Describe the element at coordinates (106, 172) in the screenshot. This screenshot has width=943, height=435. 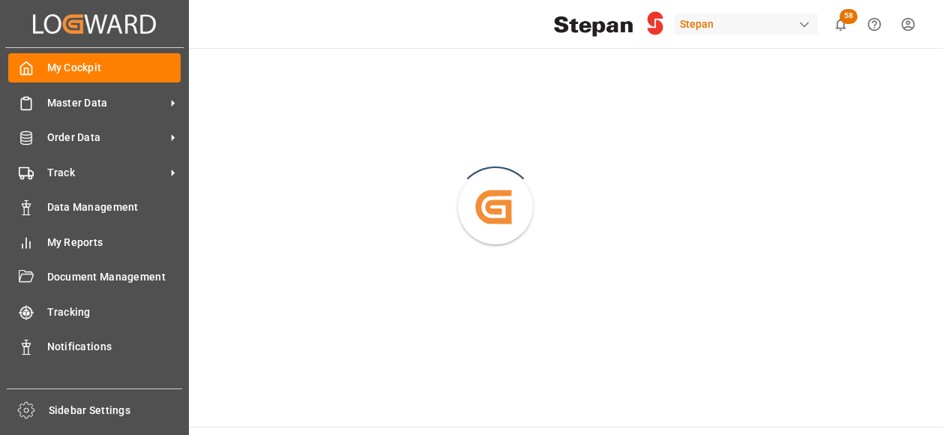
I see `span: Track` at that location.